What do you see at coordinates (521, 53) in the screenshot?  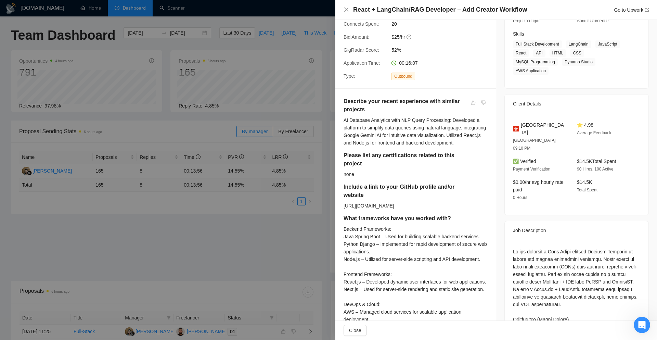 I see `span: React` at bounding box center [521, 53].